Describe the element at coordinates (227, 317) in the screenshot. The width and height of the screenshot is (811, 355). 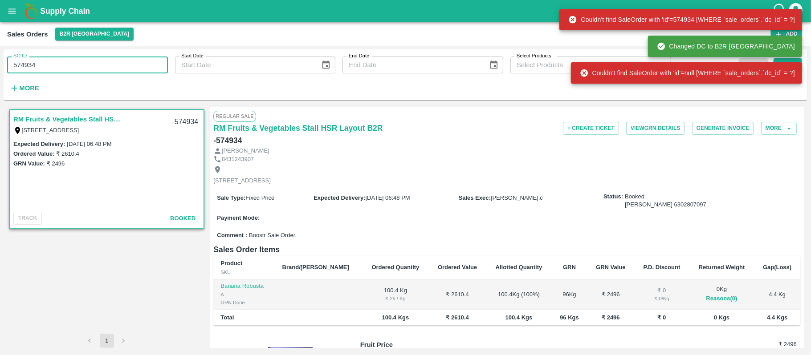
I see `b: Total` at that location.